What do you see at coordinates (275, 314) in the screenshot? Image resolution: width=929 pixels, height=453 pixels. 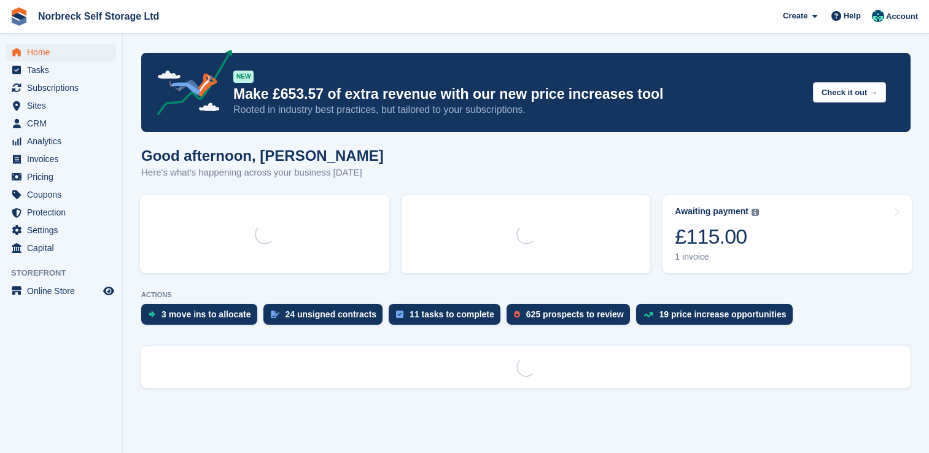 I see `img: contract_signature_icon-13c848040528278c33f63329250d36e43548de30e8caae1d1a13099fd9432cc5.svg` at bounding box center [275, 314].